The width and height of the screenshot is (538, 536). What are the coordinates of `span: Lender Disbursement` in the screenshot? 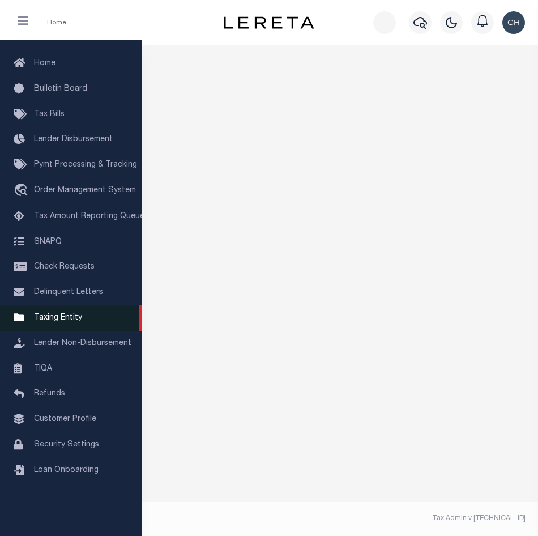 It's located at (73, 139).